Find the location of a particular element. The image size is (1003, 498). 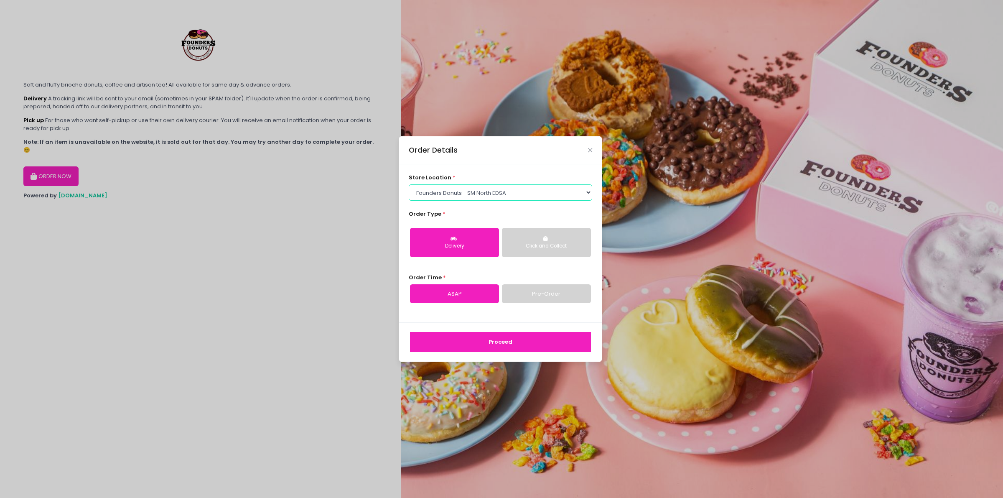

button: Close is located at coordinates (590, 150).